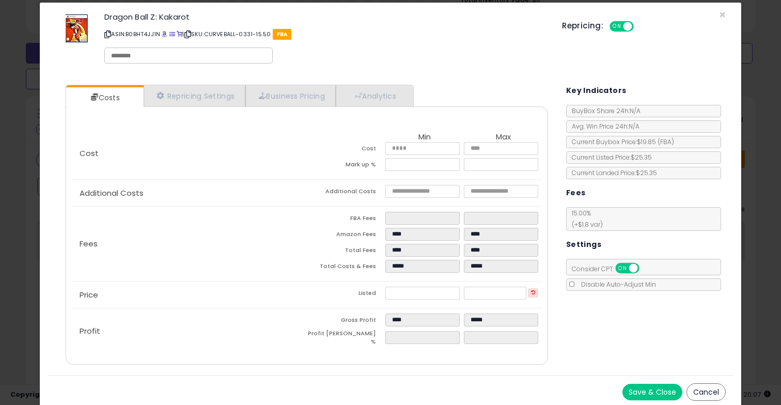 The image size is (781, 405). I want to click on td: Amazon Fees, so click(346, 235).